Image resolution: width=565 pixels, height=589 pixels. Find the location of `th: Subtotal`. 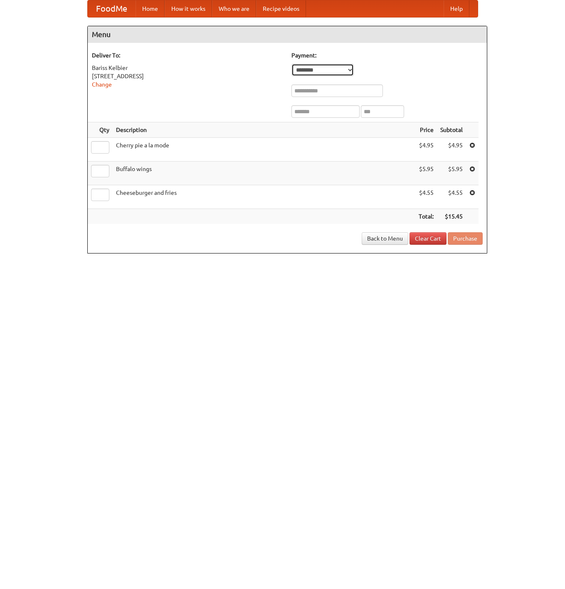

th: Subtotal is located at coordinates (452, 130).